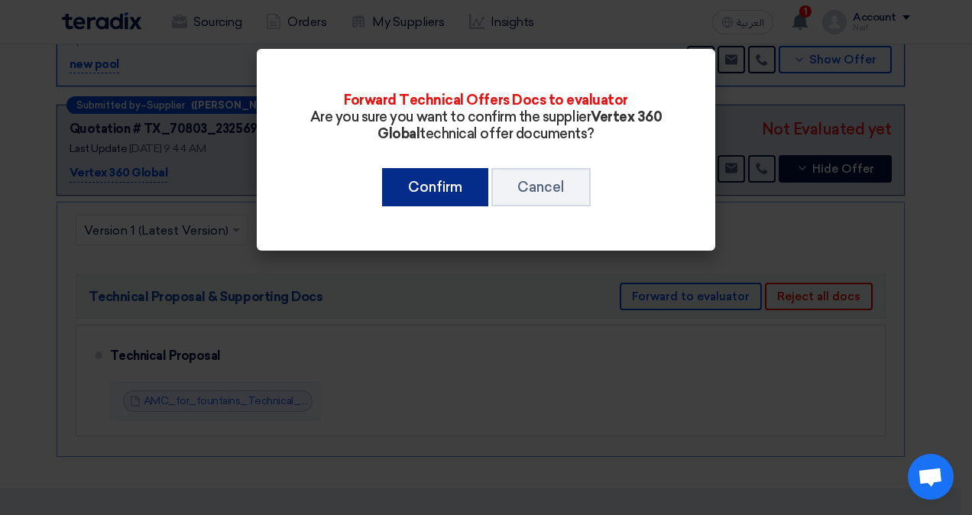  What do you see at coordinates (930, 477) in the screenshot?
I see `a: Open chat` at bounding box center [930, 477].